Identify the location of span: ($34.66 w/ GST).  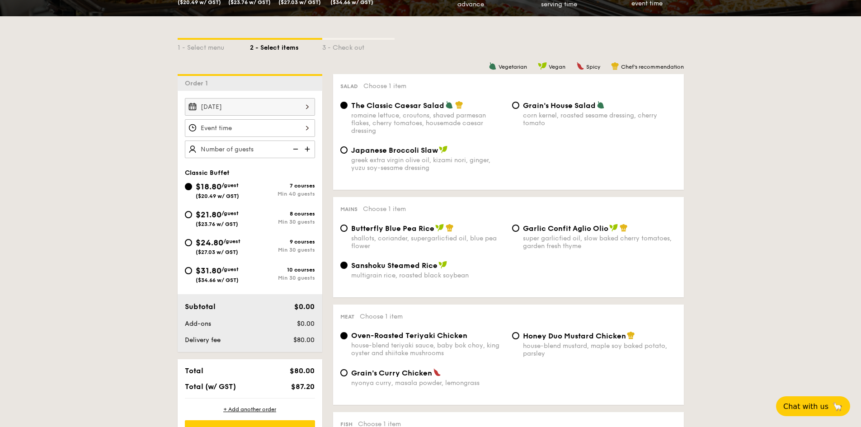
(217, 280).